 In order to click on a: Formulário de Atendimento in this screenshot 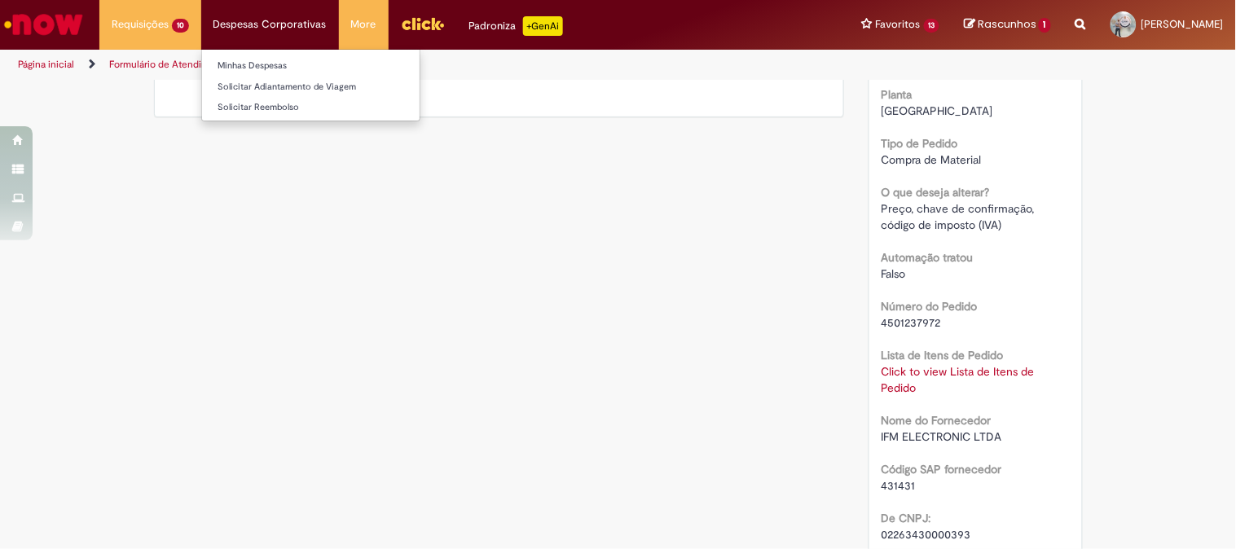, I will do `click(169, 64)`.